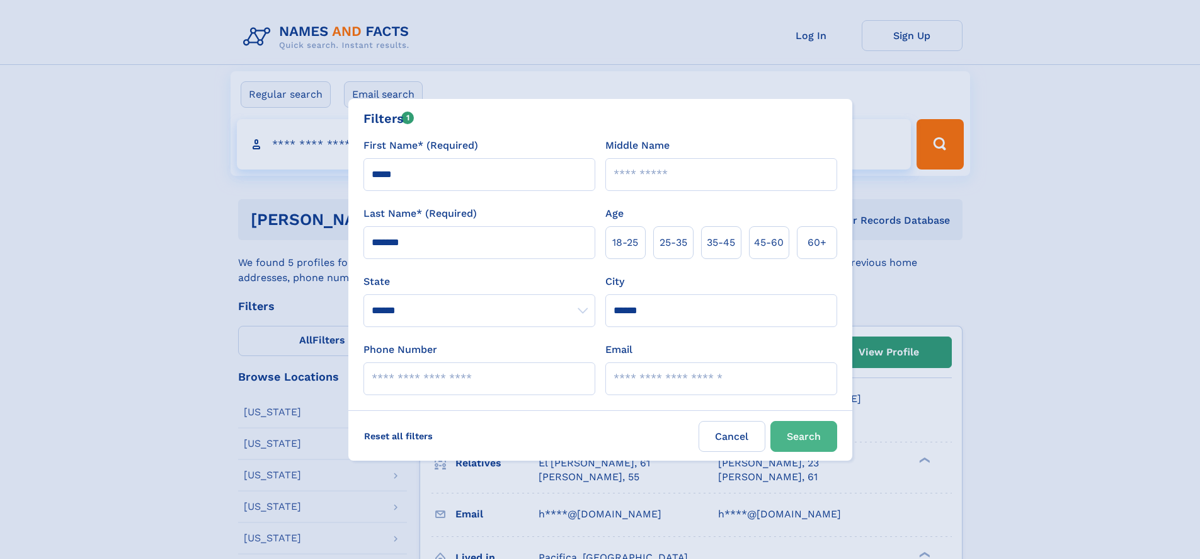  Describe the element at coordinates (769, 243) in the screenshot. I see `span: 45‑60` at that location.